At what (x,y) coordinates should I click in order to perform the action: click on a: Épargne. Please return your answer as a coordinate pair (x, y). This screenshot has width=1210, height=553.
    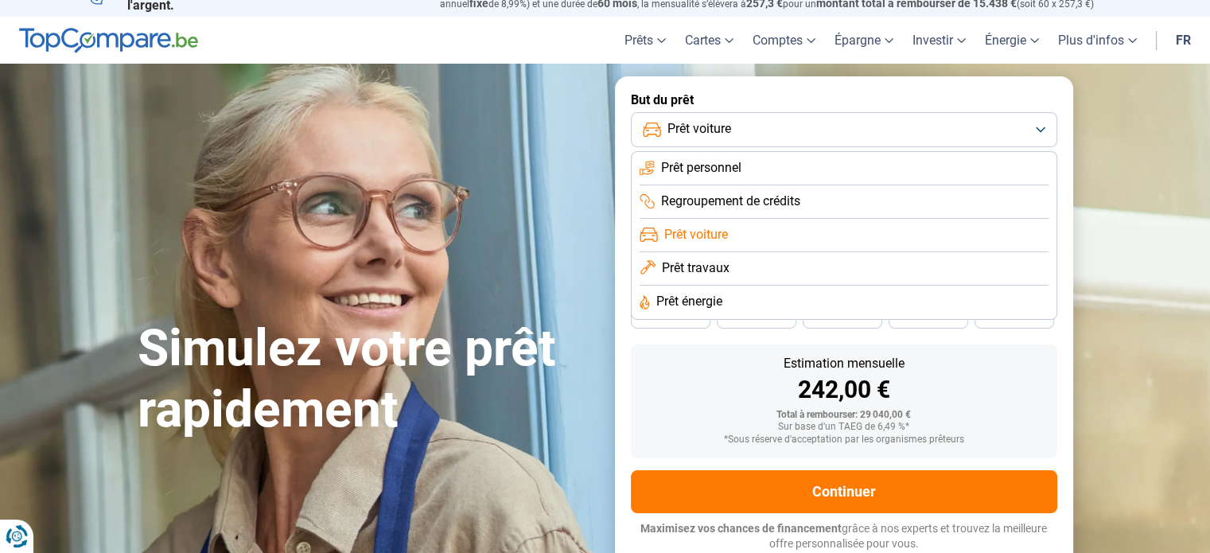
    Looking at the image, I should click on (864, 40).